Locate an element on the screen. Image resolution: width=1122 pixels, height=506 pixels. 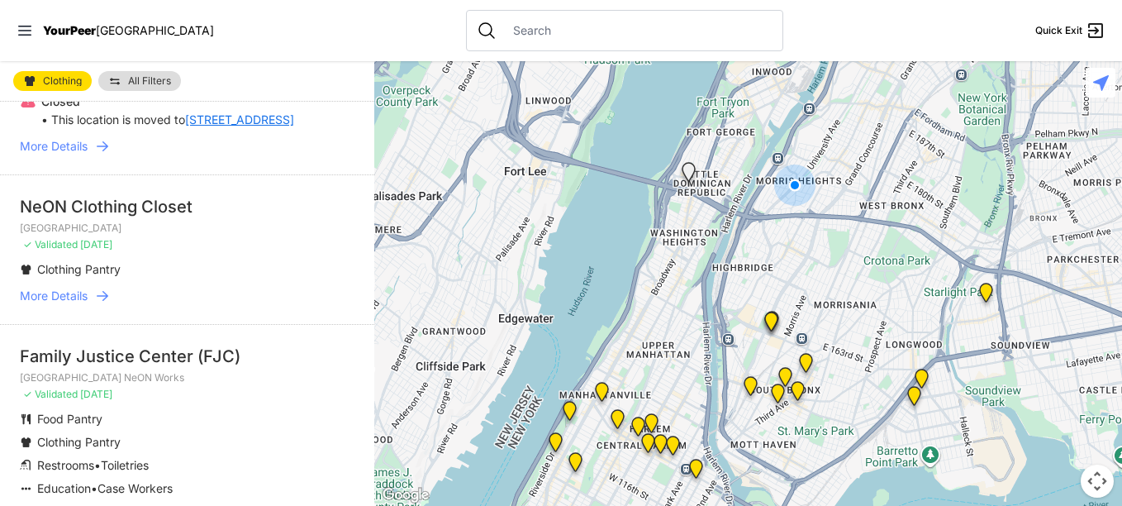
div: Bronx is located at coordinates (772, 324).